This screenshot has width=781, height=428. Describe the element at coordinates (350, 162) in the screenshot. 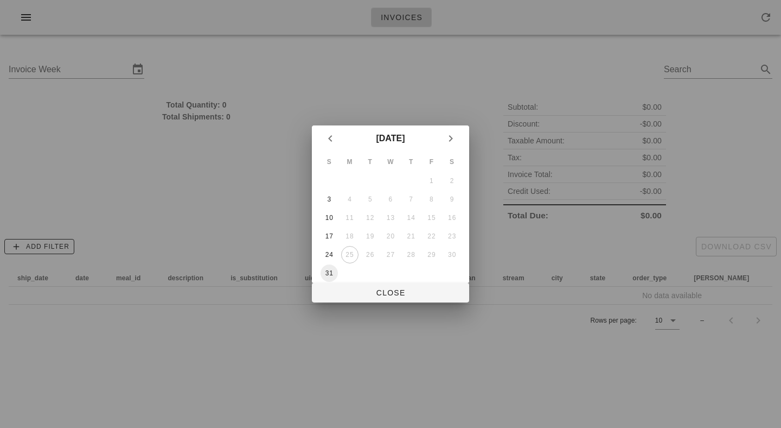

I see `th: M` at that location.